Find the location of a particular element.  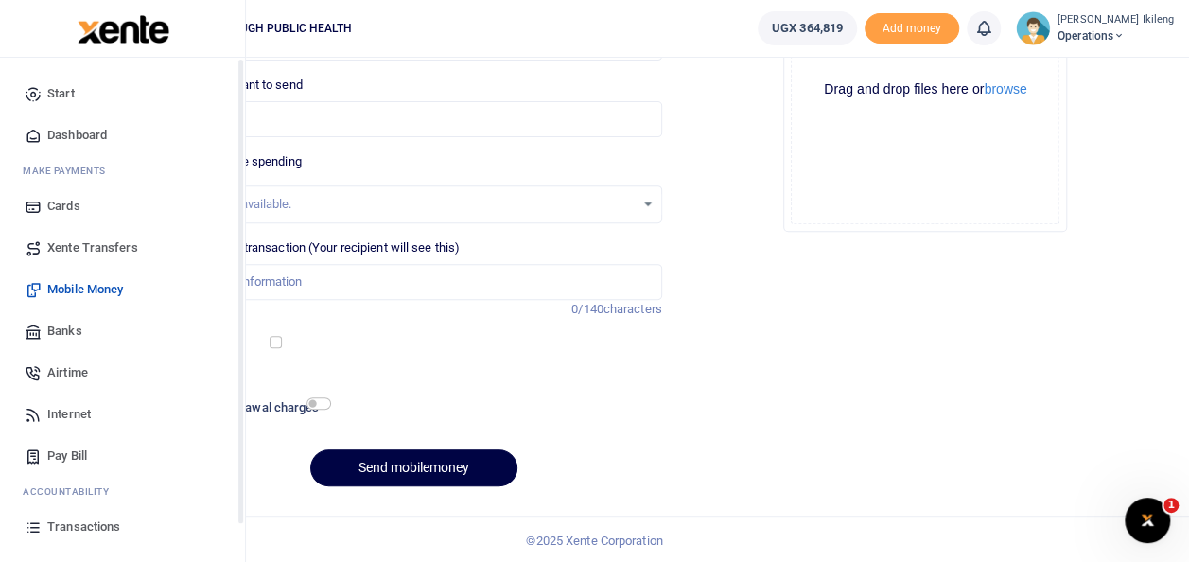

div: Drag and drop files here or is located at coordinates (925, 89).